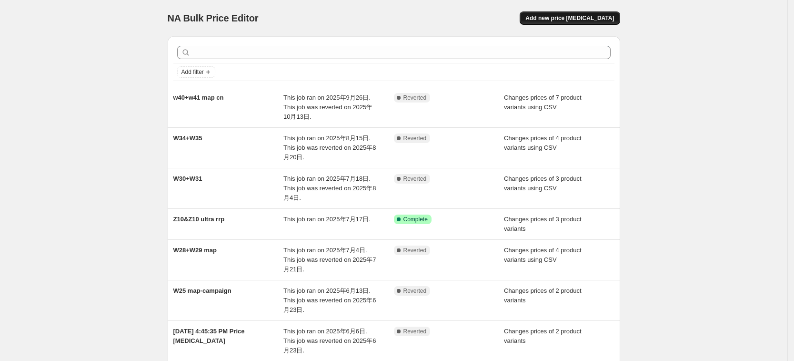  Describe the element at coordinates (543, 102) in the screenshot. I see `span: Changes prices of 7 product variants using CSV` at that location.